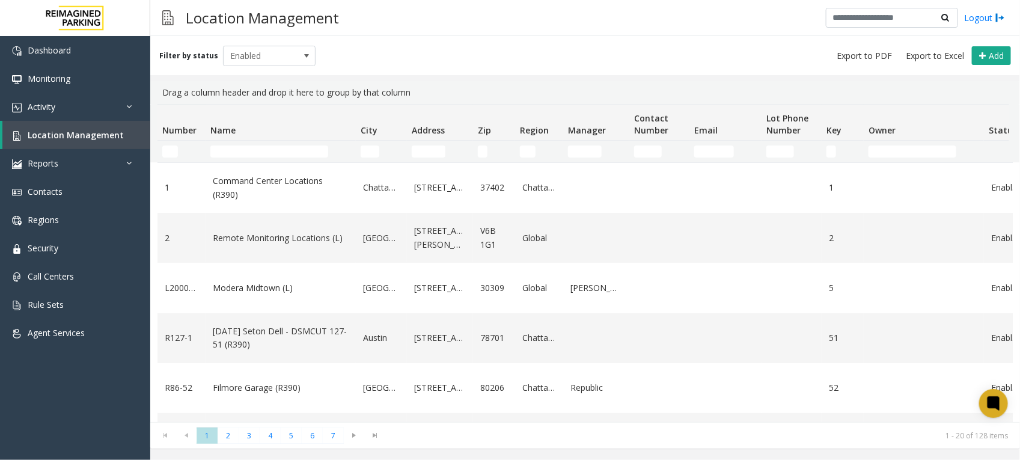 The width and height of the screenshot is (1020, 460). I want to click on input: Manager Filter, so click(585, 151).